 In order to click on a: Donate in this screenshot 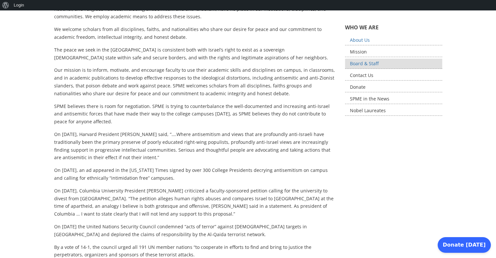, I will do `click(394, 87)`.